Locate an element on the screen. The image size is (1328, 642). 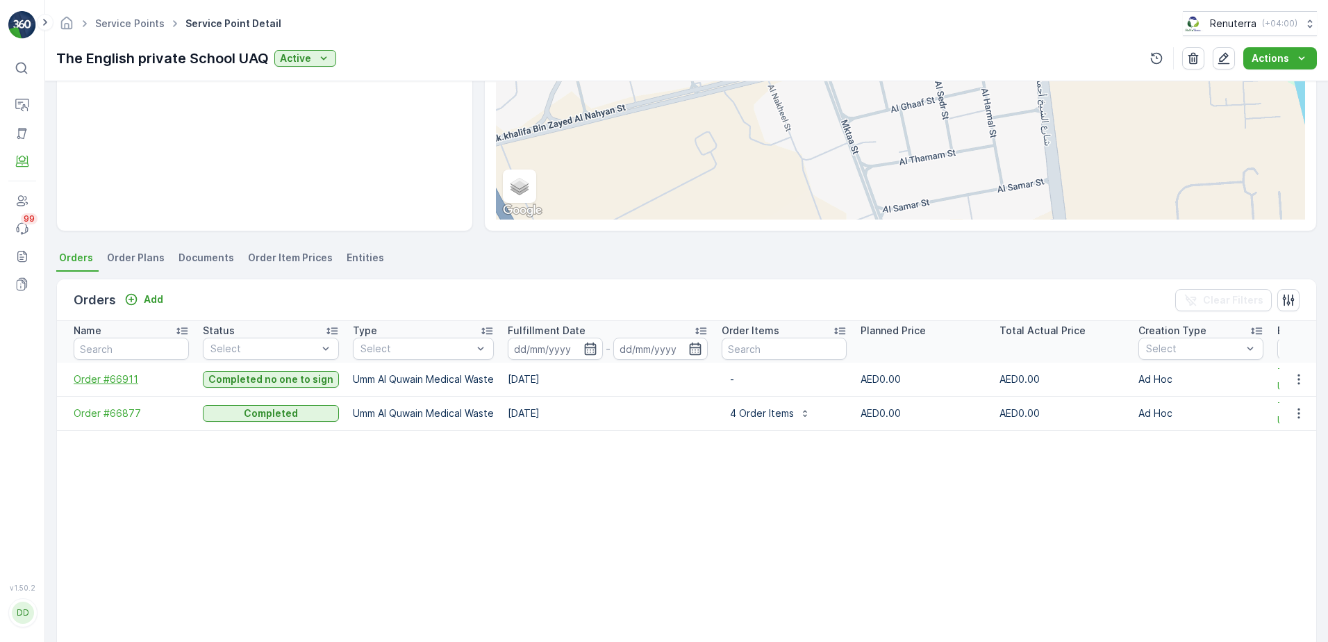
p: Planned Price is located at coordinates (893, 331).